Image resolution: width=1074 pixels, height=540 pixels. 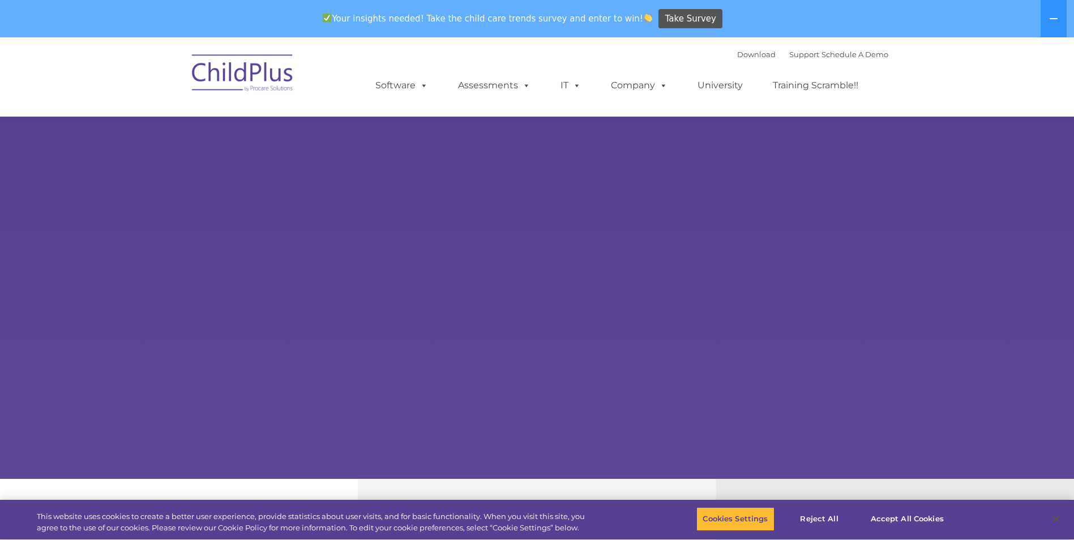 What do you see at coordinates (756, 54) in the screenshot?
I see `a: Download` at bounding box center [756, 54].